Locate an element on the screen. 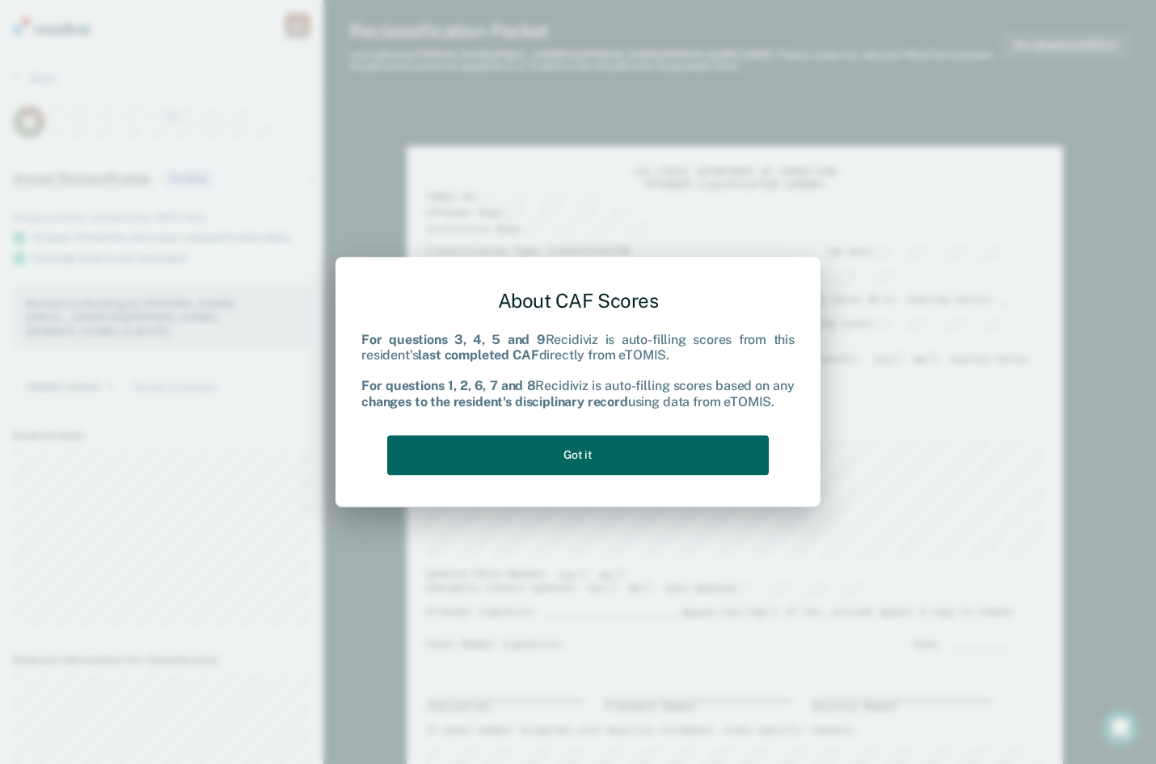  div: Recidiviz is auto-filling scores from this resident's directly from eTOMIS. Recidiviz is auto-fil... is located at coordinates (578, 371).